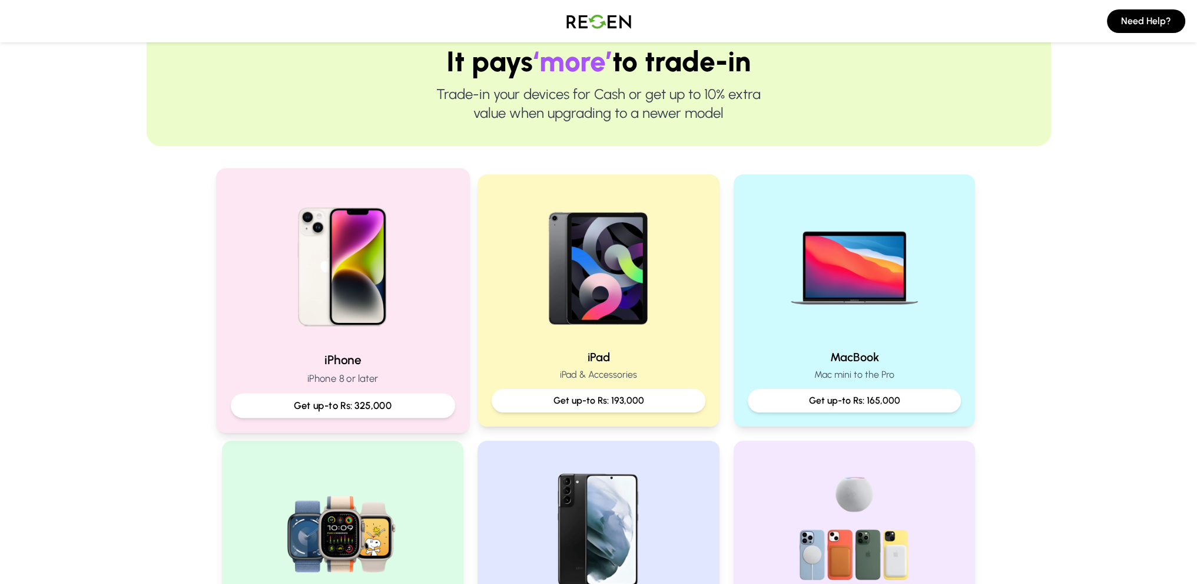  I want to click on img: iPad, so click(598, 264).